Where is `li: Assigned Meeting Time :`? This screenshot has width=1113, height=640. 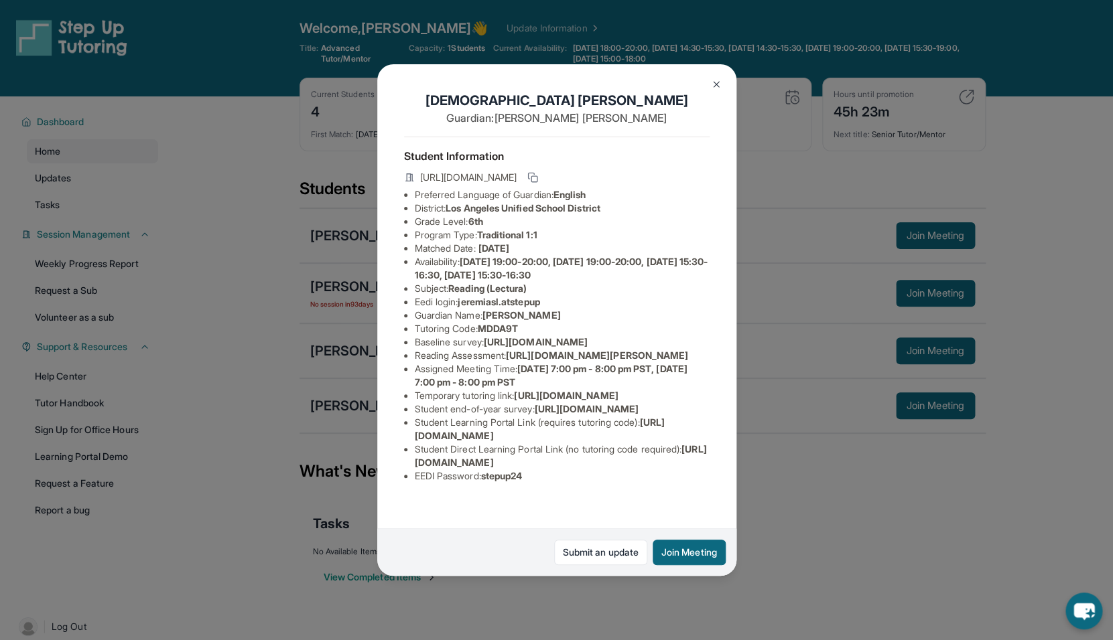 li: Assigned Meeting Time : is located at coordinates (562, 376).